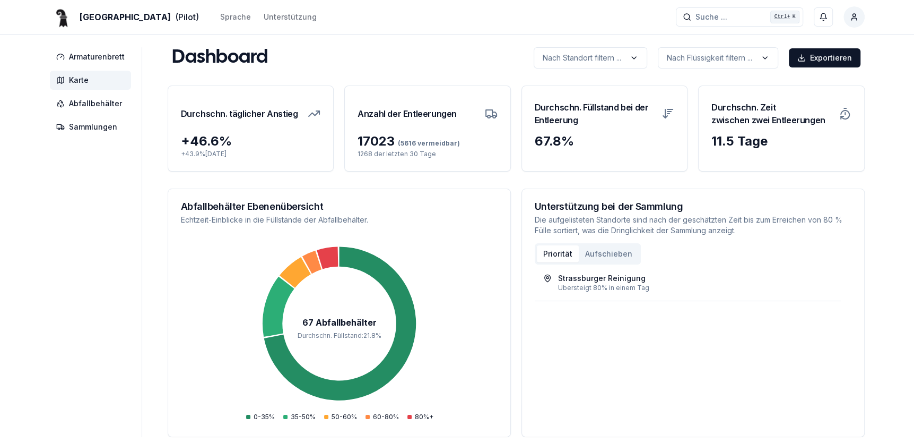  What do you see at coordinates (428, 154) in the screenshot?
I see `p: 1268 der letzten 30 Tage` at bounding box center [428, 154].